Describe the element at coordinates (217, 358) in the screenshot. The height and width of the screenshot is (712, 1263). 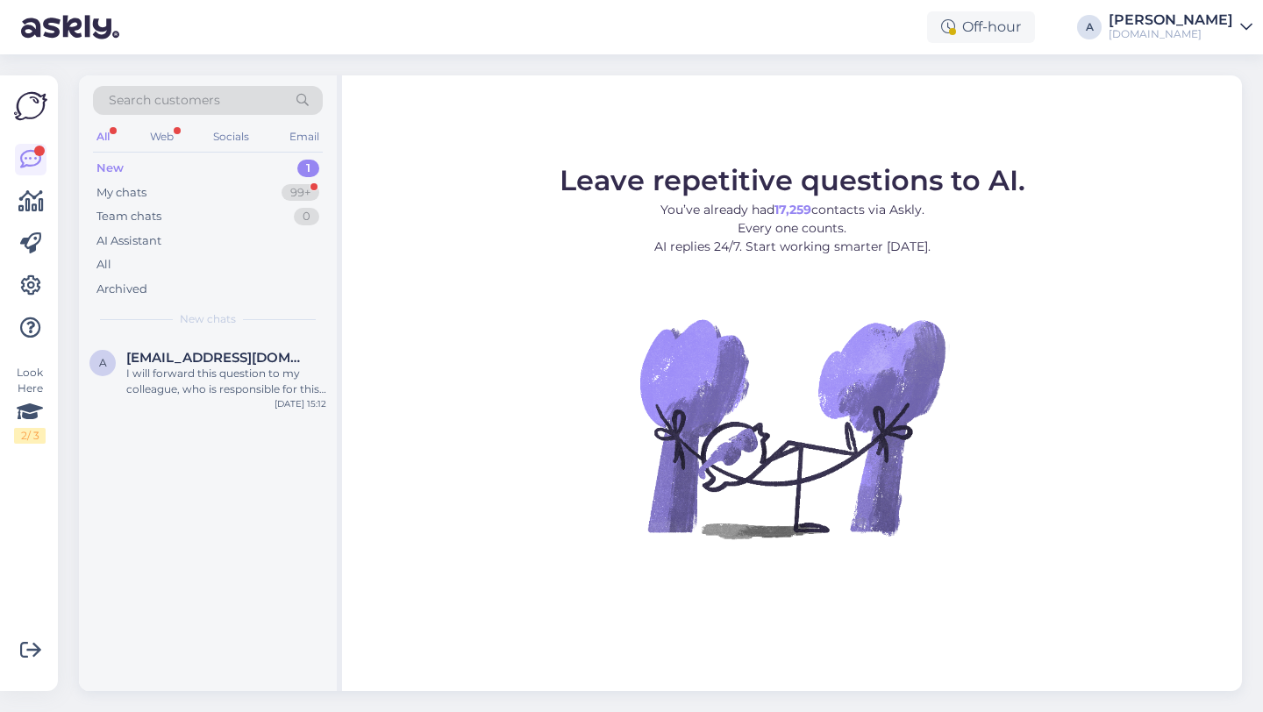
I see `span: aasakas1975@gmail.com` at that location.